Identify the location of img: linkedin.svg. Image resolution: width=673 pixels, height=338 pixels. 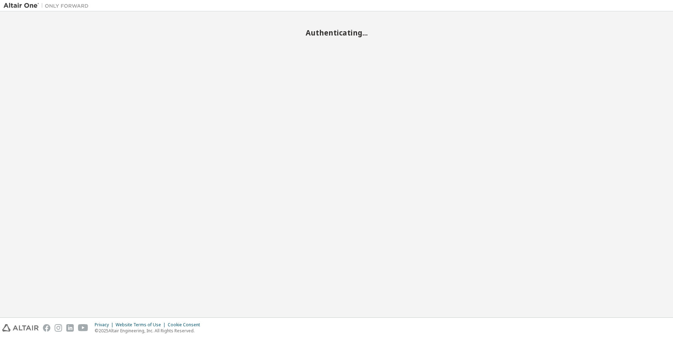
(70, 327).